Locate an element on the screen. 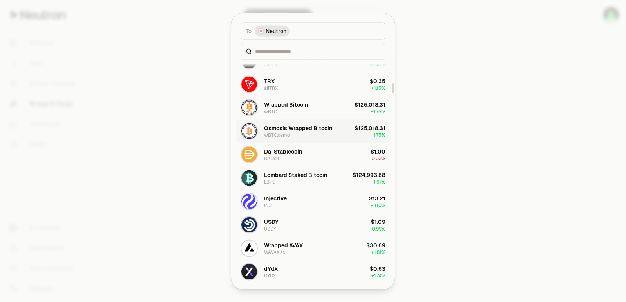 The width and height of the screenshot is (626, 302). img: wBTC.osmo Logo is located at coordinates (249, 131).